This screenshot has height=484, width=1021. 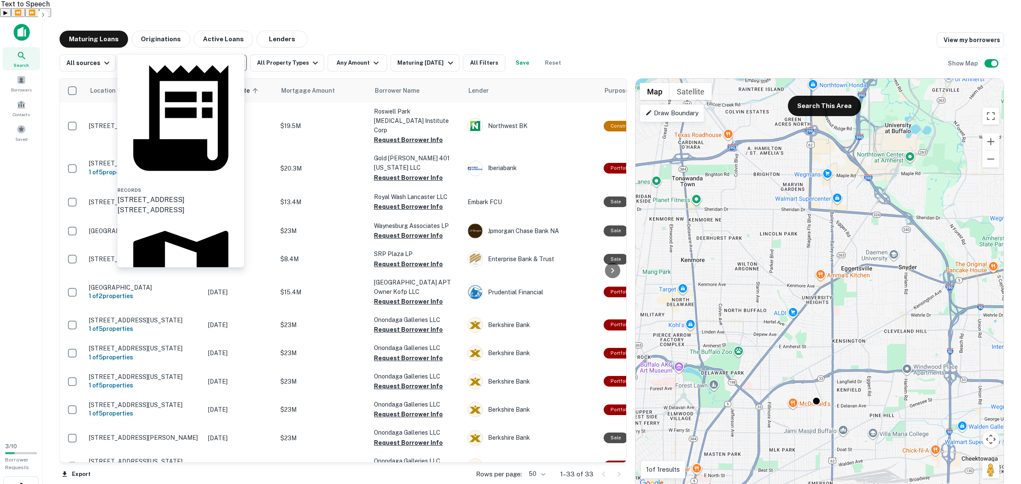 I want to click on p: SRP Plaza LP, so click(x=416, y=254).